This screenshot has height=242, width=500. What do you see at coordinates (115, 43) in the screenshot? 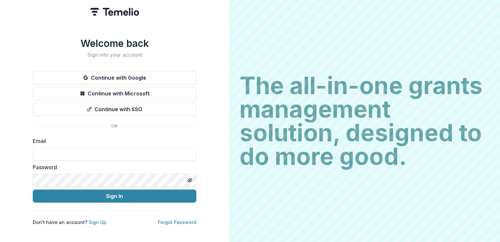
I see `h1: Welcome back` at bounding box center [115, 43].